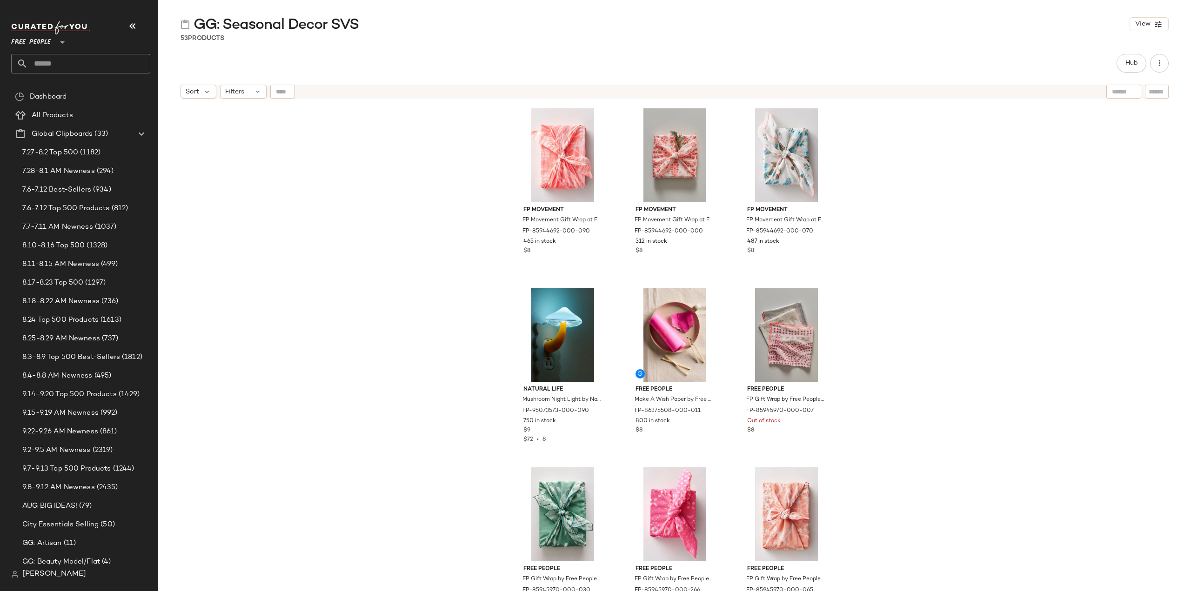 The width and height of the screenshot is (1191, 591). Describe the element at coordinates (89, 153) in the screenshot. I see `span: (1182)` at that location.